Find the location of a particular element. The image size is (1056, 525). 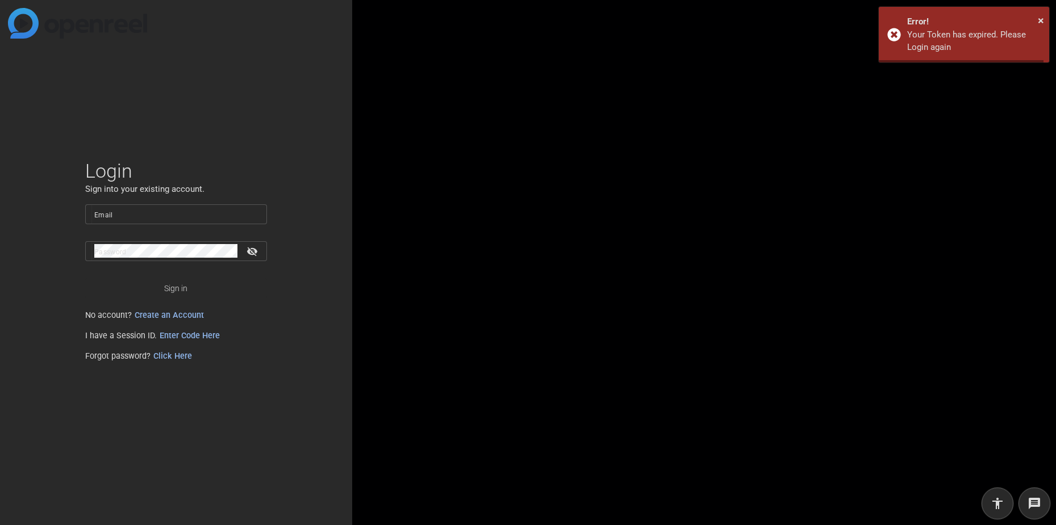

a: Create an Account is located at coordinates (169, 315).